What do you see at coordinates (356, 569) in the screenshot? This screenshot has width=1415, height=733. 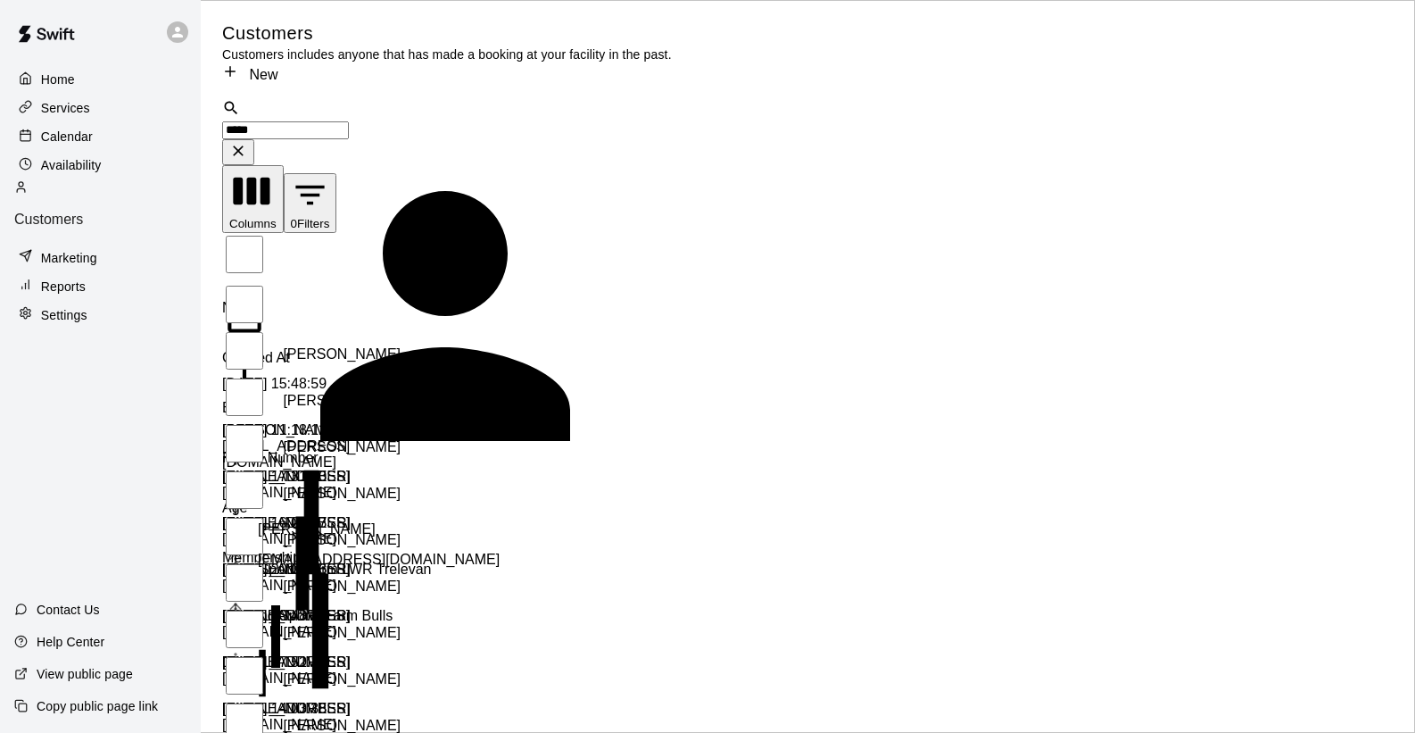 I see `div: 12U Sports Farm LWR Trelevan` at bounding box center [356, 569].